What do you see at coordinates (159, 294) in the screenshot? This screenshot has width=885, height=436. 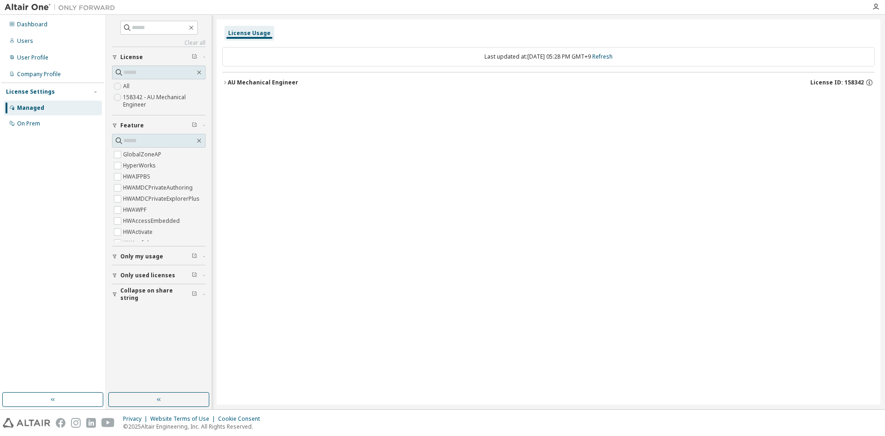 I see `button: Collapse on share string` at bounding box center [159, 294].